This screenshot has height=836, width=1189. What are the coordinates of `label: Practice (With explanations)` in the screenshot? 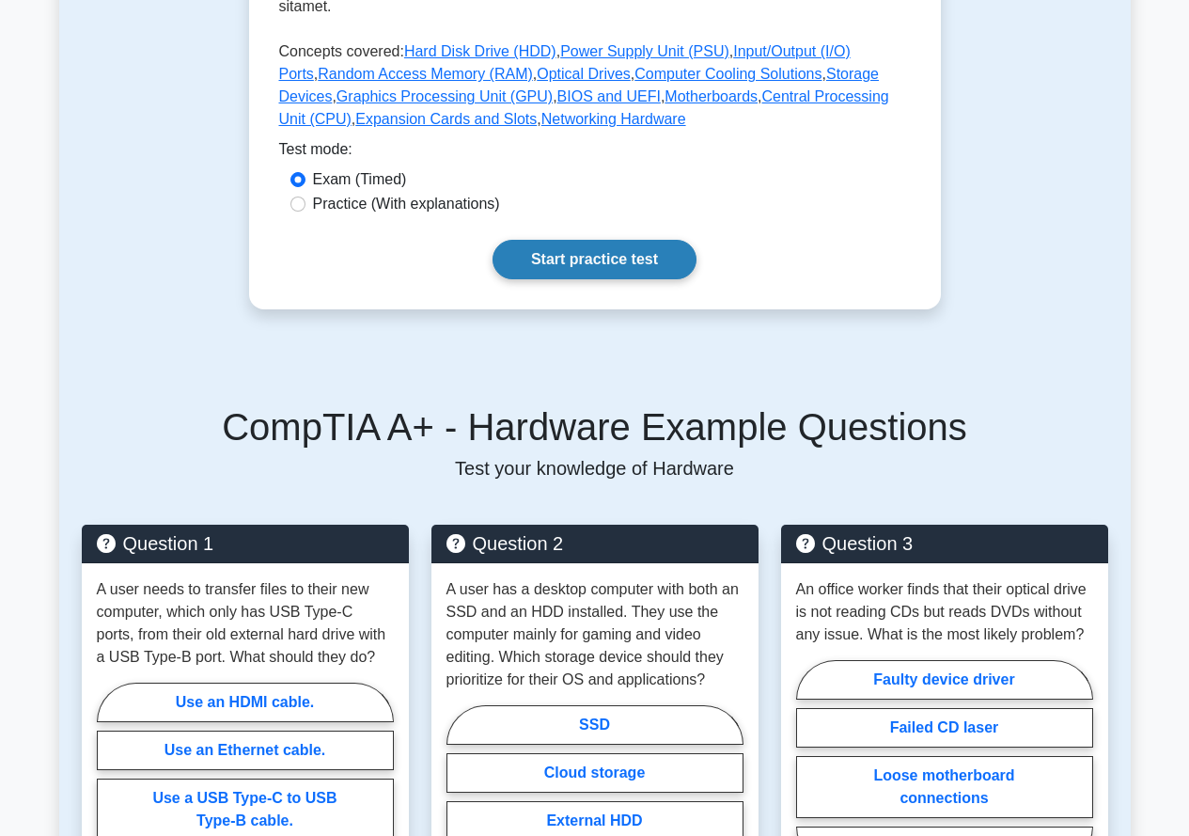 It's located at (406, 204).